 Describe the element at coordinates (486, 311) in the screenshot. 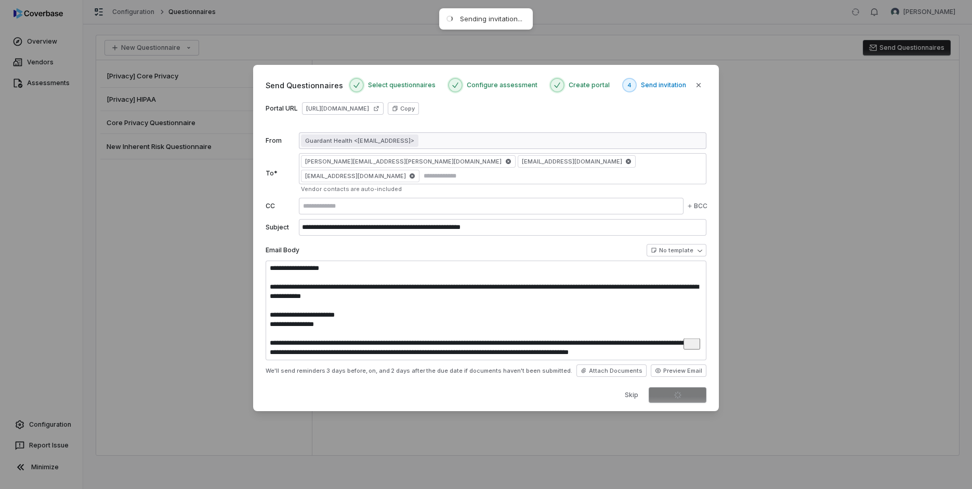

I see `textarea: To enrich screen reader interactions, please activate Accessibility in Grammarly extension settings` at that location.